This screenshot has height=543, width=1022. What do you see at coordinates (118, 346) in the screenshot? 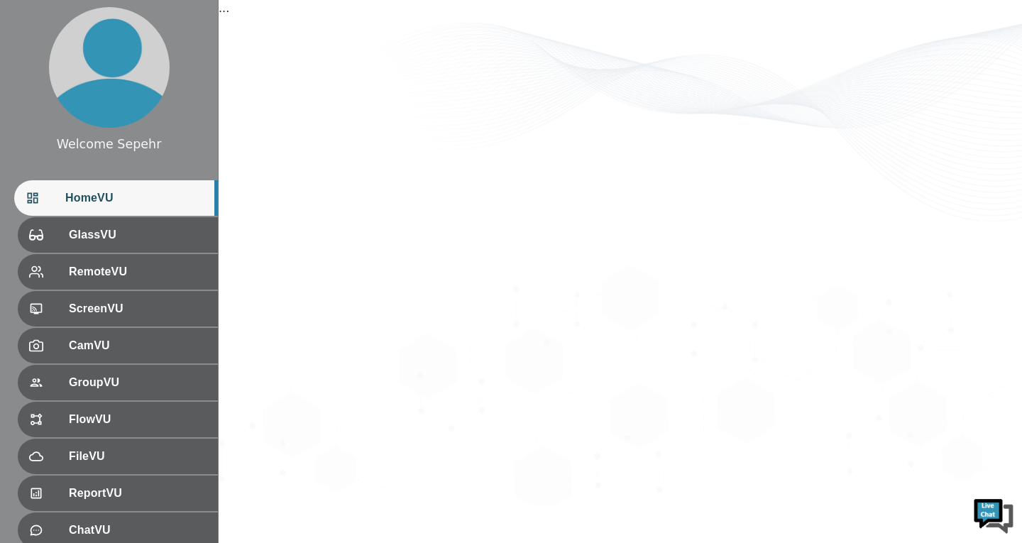
I see `div: CamVU` at bounding box center [118, 346].